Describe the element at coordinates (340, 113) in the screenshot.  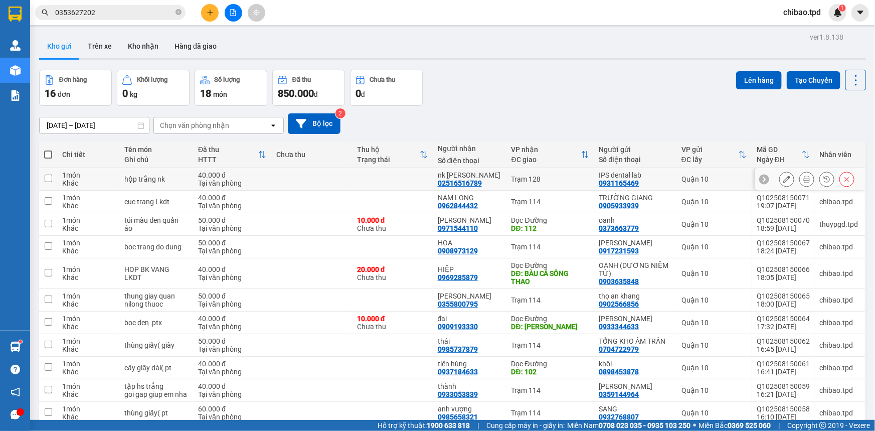
I see `sup: 2` at that location.